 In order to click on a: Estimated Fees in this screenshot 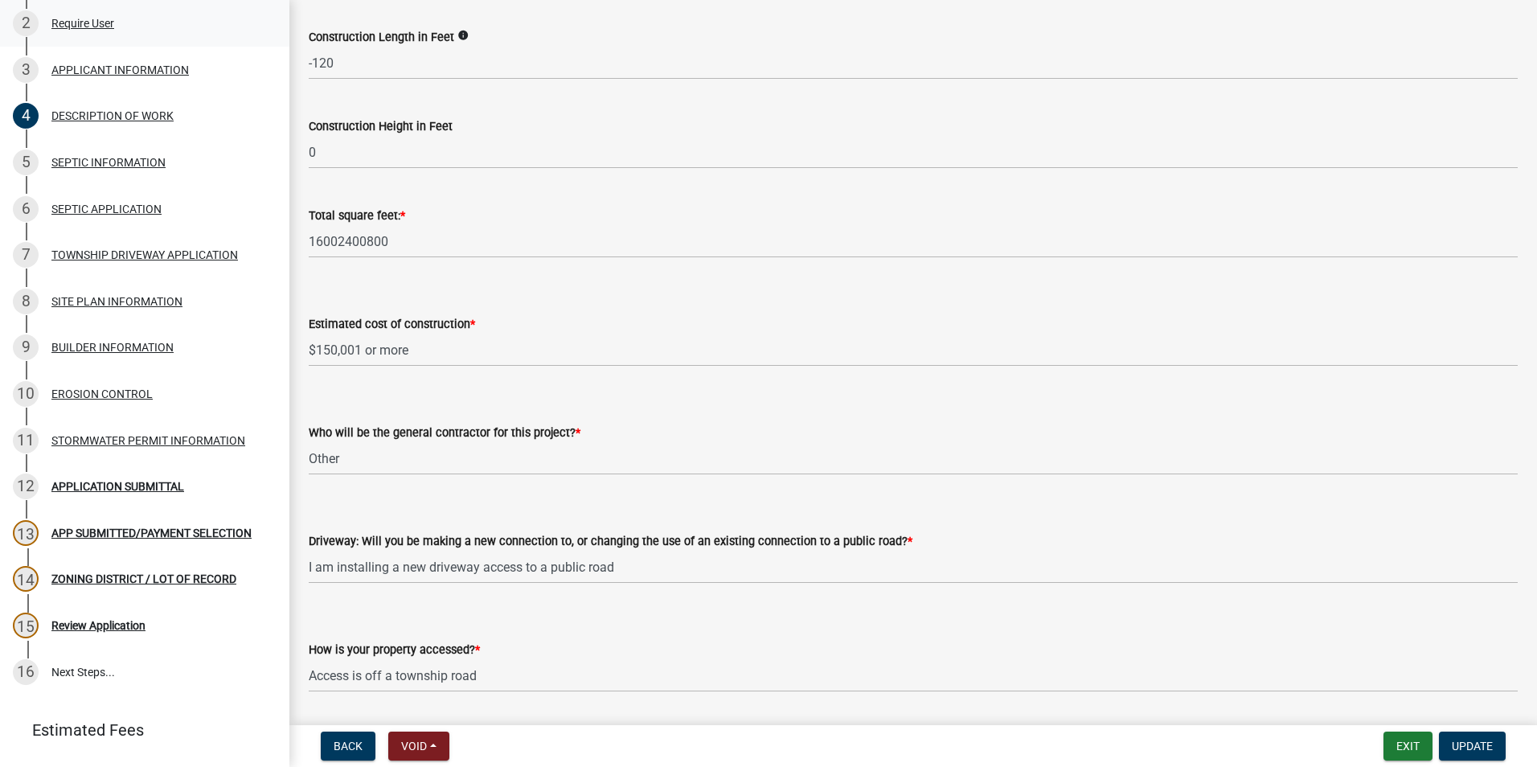, I will do `click(138, 730)`.